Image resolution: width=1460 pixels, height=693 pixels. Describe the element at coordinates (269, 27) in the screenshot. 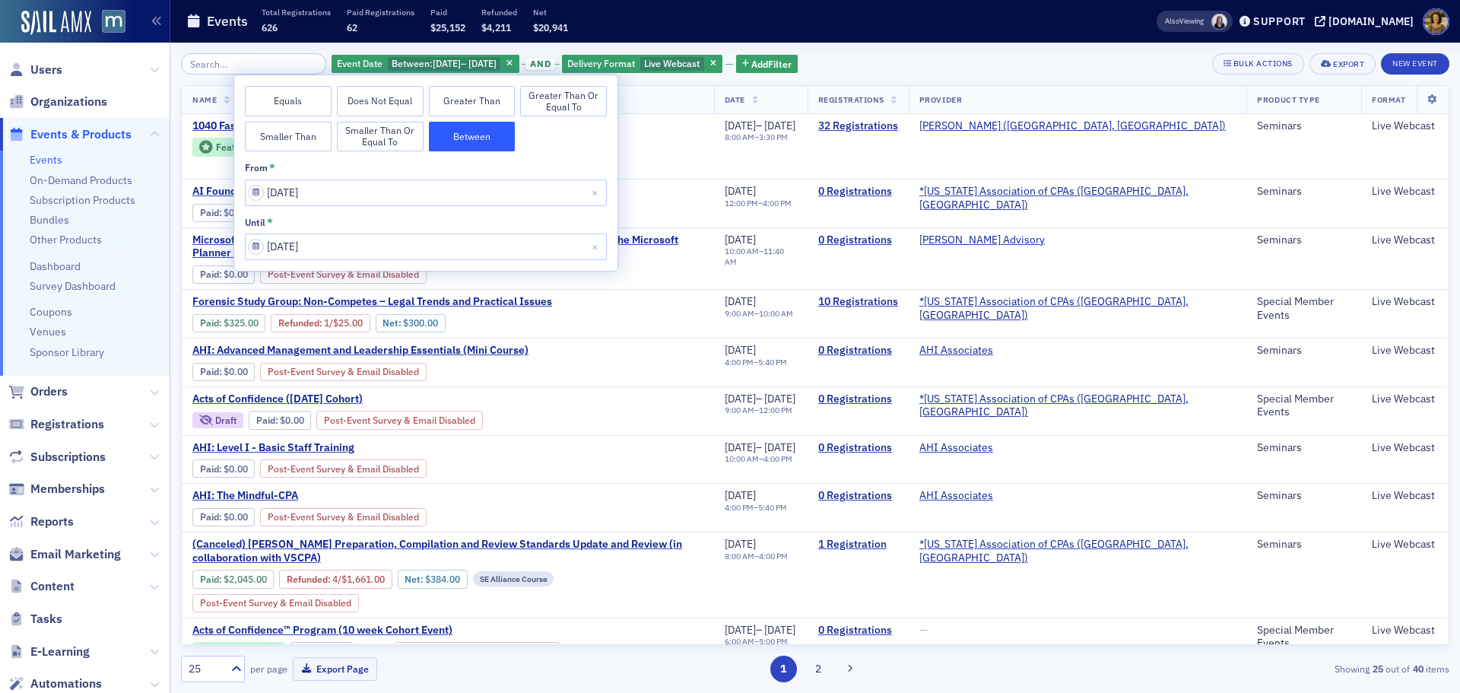

I see `span: 626` at that location.